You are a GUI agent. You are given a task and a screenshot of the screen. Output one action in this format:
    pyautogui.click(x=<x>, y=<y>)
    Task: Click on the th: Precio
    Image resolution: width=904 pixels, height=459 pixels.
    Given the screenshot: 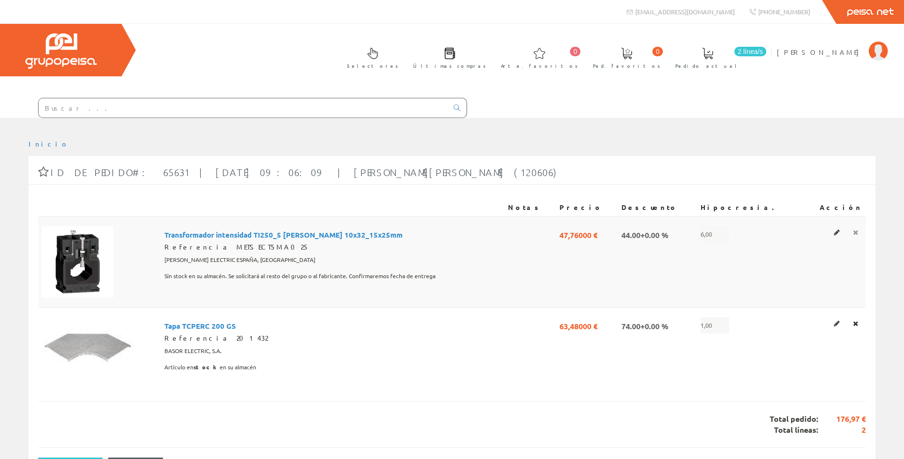 What is the action you would take?
    pyautogui.click(x=587, y=207)
    